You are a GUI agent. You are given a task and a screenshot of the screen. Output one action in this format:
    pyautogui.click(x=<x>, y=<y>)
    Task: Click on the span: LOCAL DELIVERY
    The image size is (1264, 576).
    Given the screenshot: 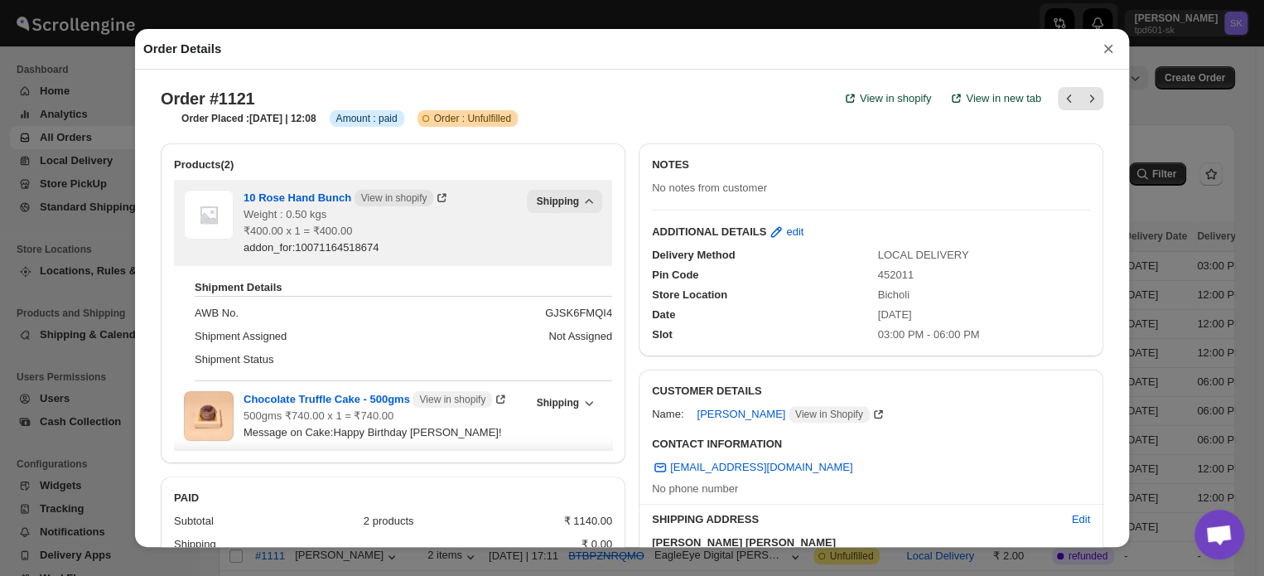 What is the action you would take?
    pyautogui.click(x=924, y=254)
    